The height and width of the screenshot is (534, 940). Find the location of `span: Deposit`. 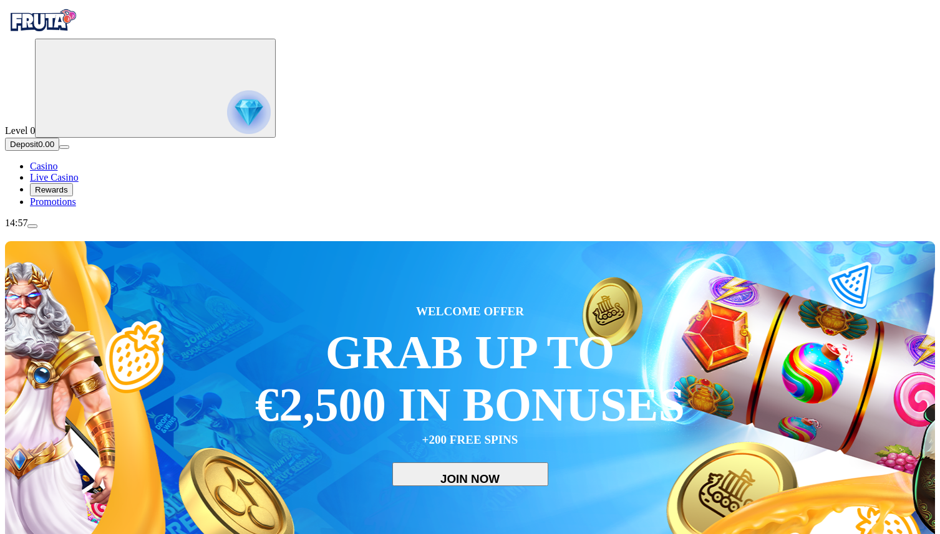

span: Deposit is located at coordinates (24, 144).